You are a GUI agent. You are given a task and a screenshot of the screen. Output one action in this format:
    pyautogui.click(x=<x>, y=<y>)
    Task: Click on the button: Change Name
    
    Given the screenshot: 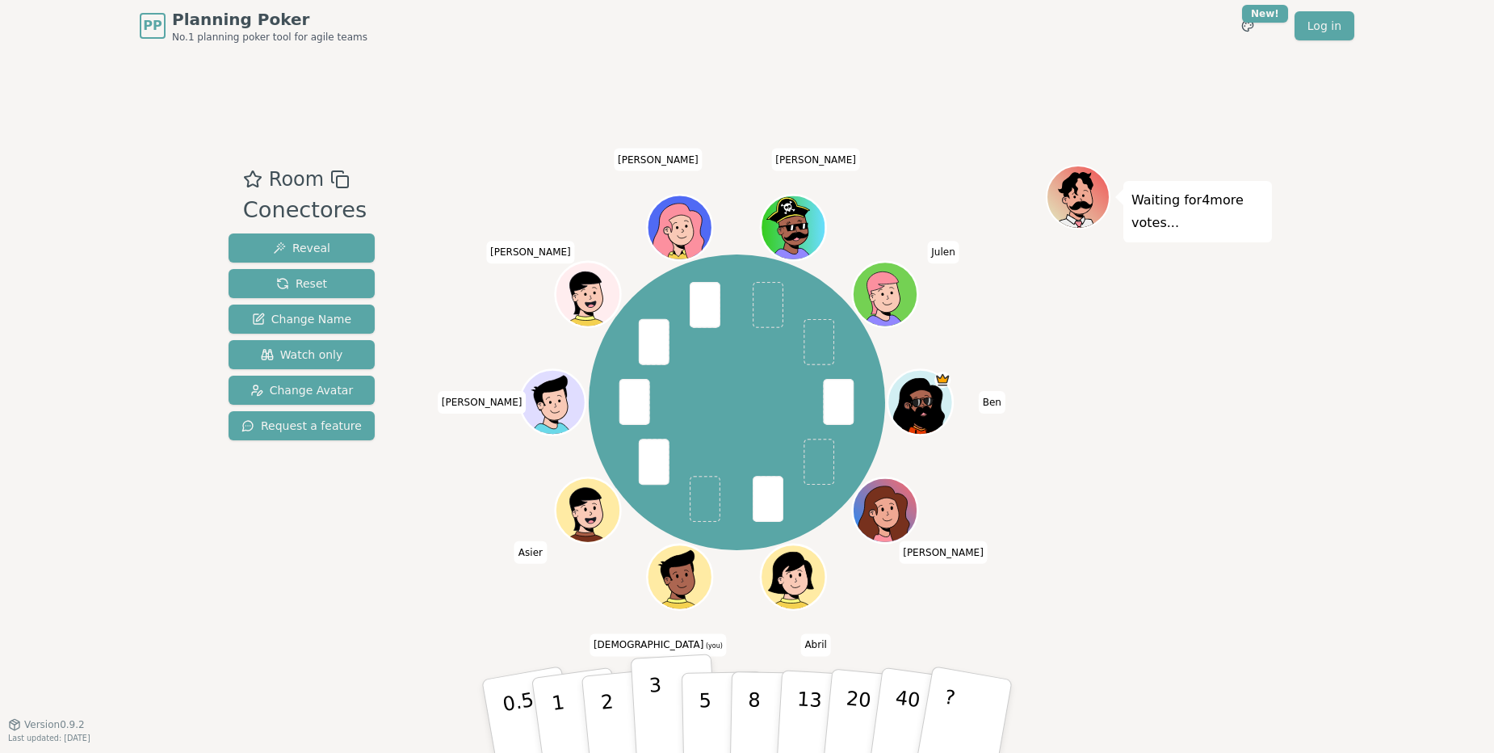 What is the action you would take?
    pyautogui.click(x=301, y=319)
    